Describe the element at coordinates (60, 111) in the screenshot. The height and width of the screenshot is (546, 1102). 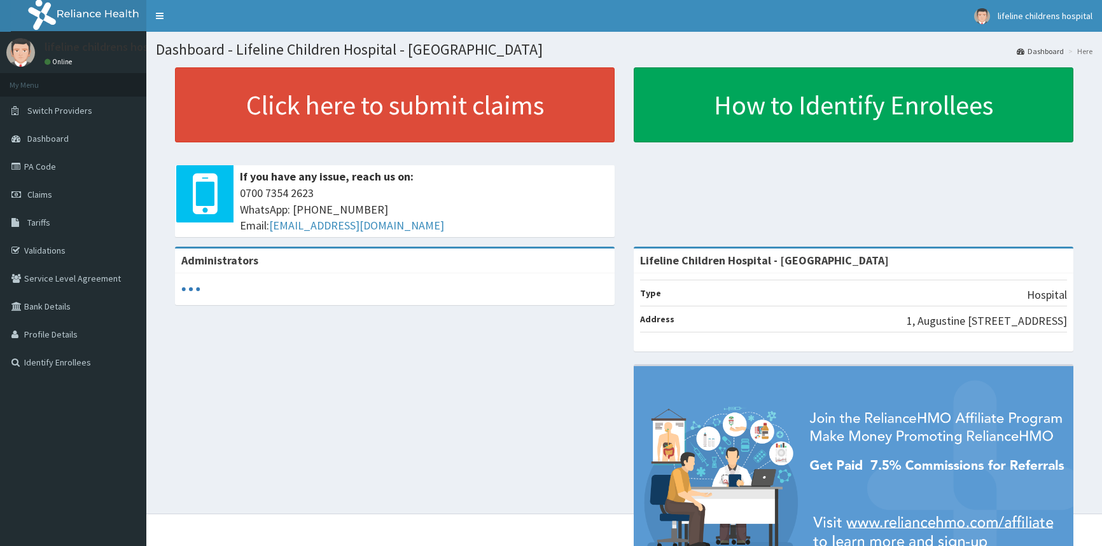
I see `span: Switch Providers` at that location.